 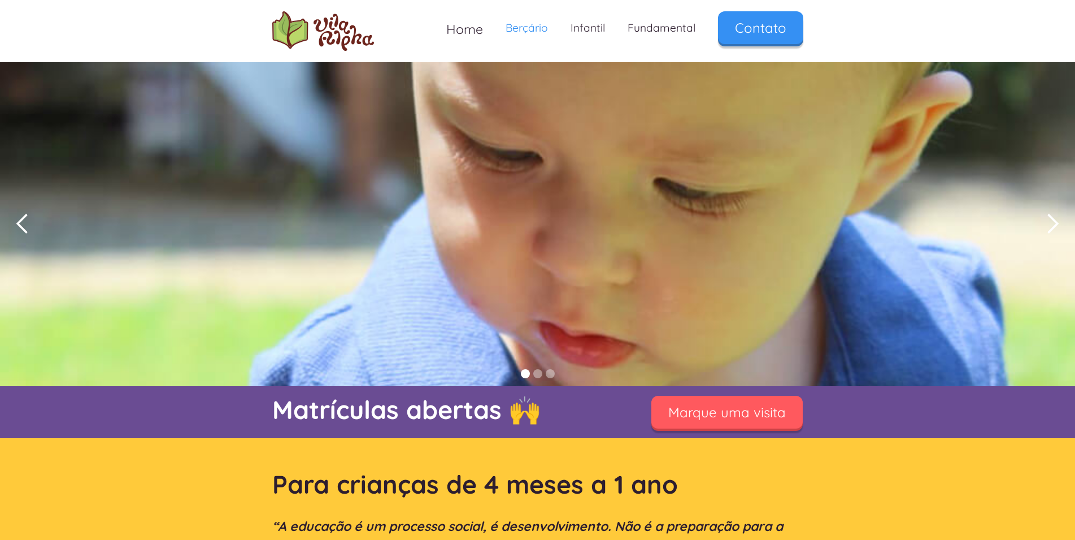 What do you see at coordinates (323, 31) in the screenshot?
I see `a: home` at bounding box center [323, 31].